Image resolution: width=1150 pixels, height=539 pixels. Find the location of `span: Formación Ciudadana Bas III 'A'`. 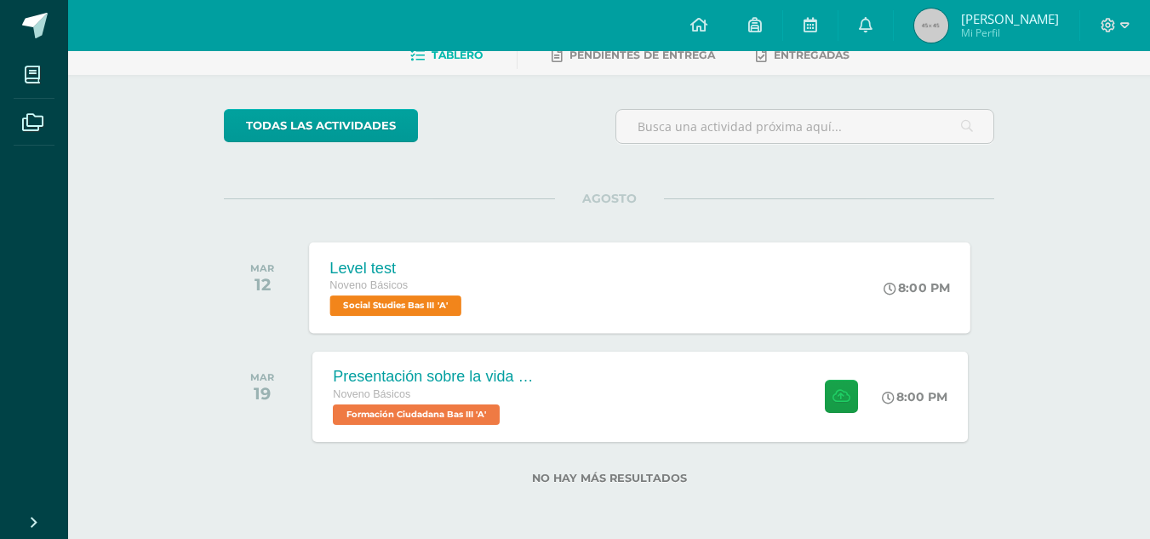

span: Formación Ciudadana Bas III 'A' is located at coordinates (416, 414).